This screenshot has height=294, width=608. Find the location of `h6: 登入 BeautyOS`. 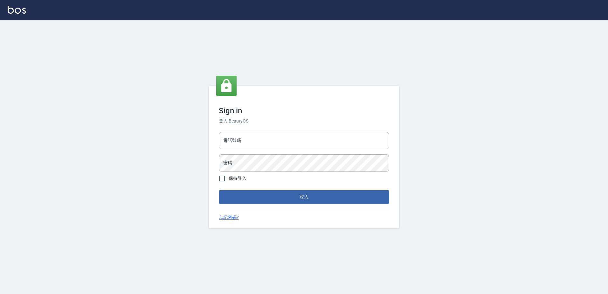

h6: 登入 BeautyOS is located at coordinates (304, 121).